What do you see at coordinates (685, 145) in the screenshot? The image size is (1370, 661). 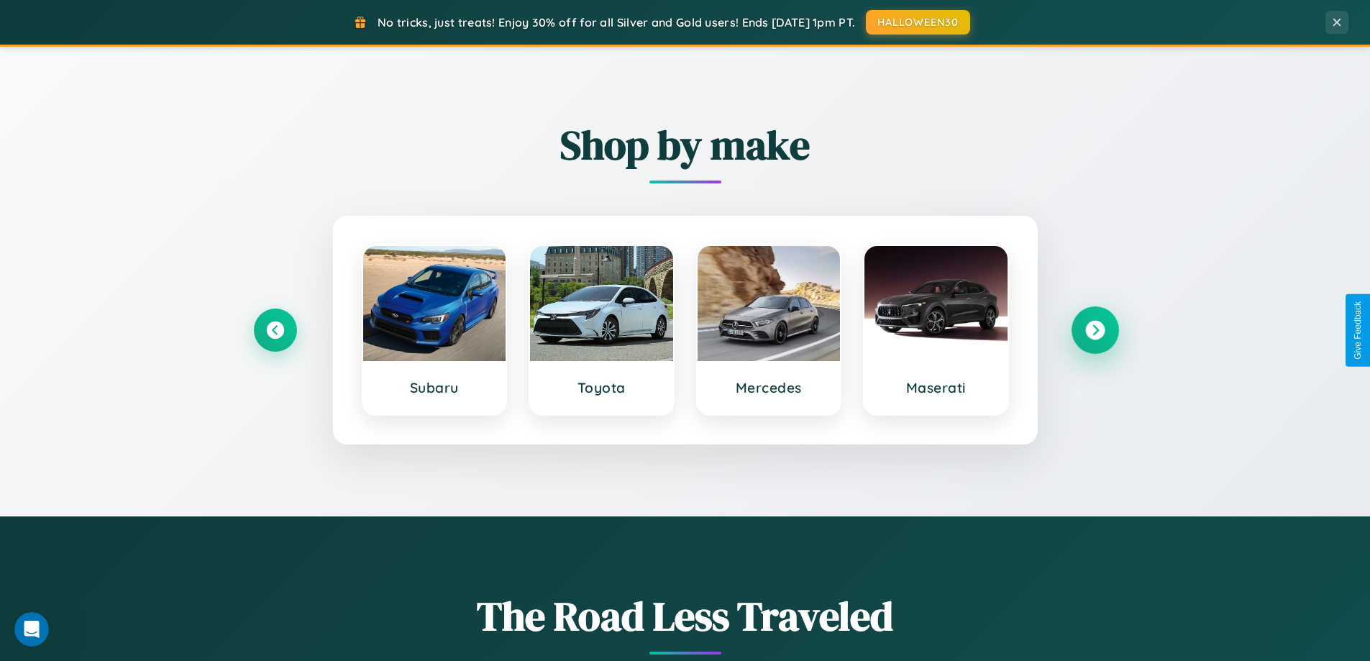 I see `h2: Shop by make` at bounding box center [685, 145].